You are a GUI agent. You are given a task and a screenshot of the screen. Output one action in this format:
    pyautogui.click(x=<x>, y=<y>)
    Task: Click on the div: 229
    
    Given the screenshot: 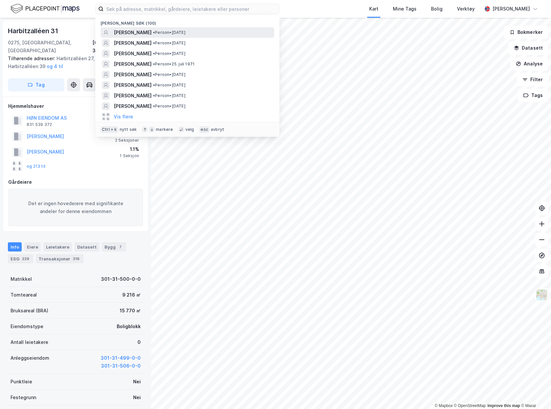 What is the action you would take?
    pyautogui.click(x=26, y=259)
    